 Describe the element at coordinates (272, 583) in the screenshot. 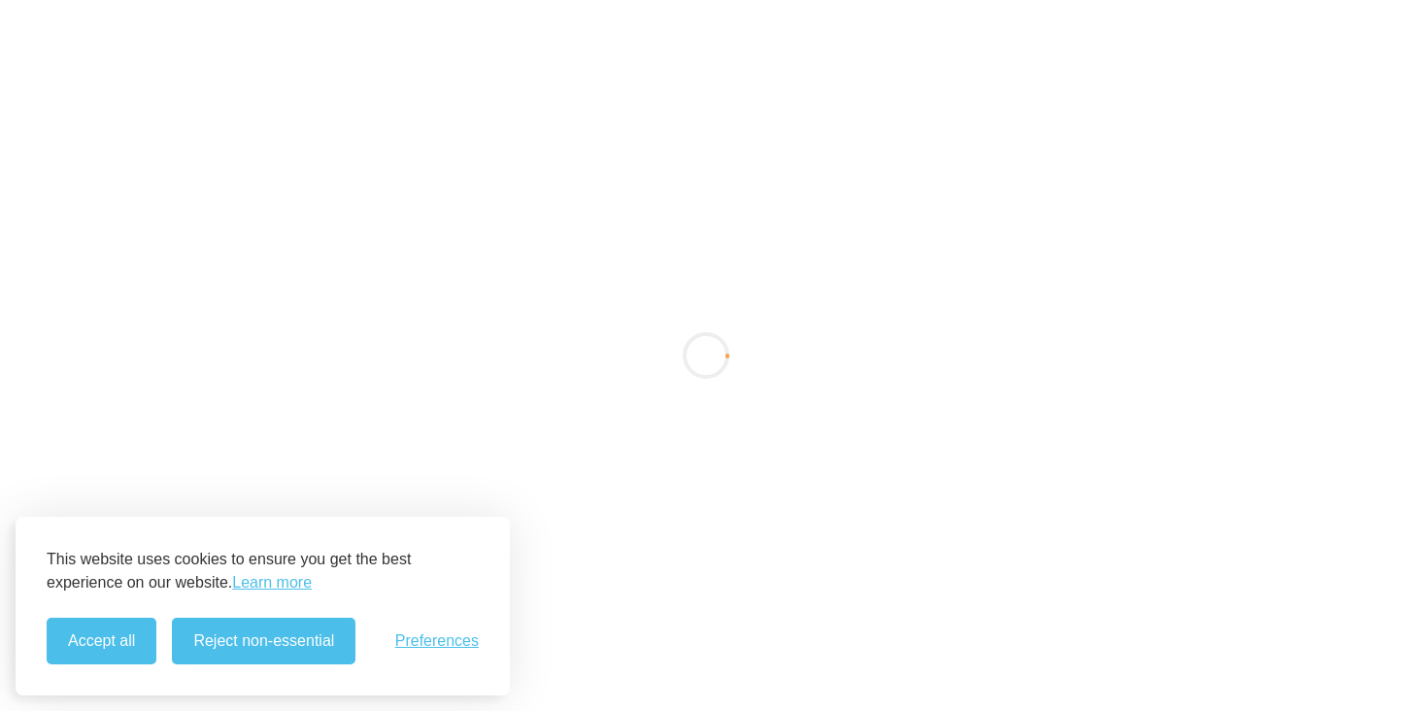

I see `a: Learn more` at that location.